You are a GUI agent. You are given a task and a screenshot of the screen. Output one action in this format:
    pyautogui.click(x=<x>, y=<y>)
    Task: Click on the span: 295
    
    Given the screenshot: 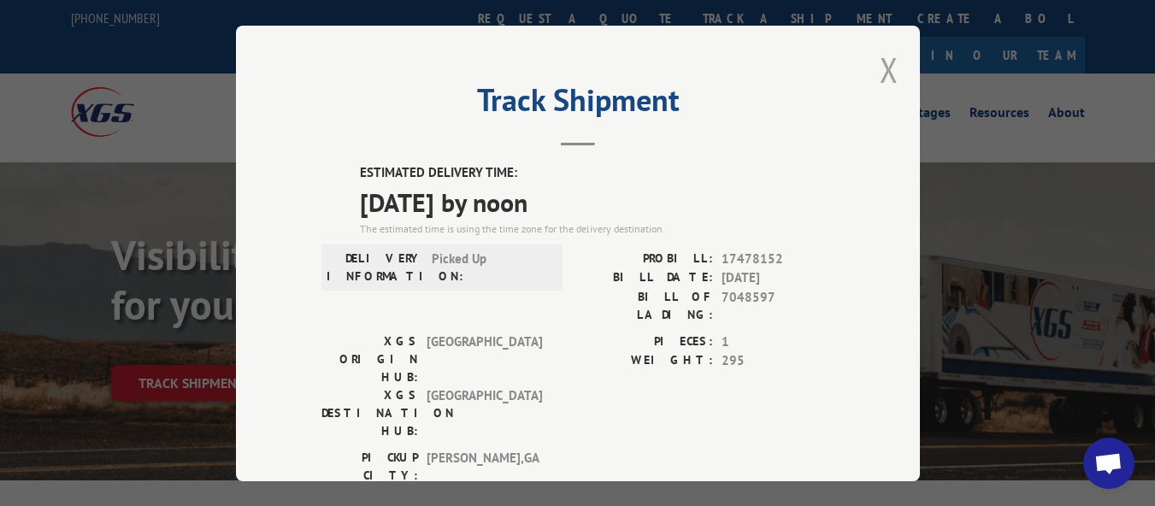 What is the action you would take?
    pyautogui.click(x=778, y=361)
    